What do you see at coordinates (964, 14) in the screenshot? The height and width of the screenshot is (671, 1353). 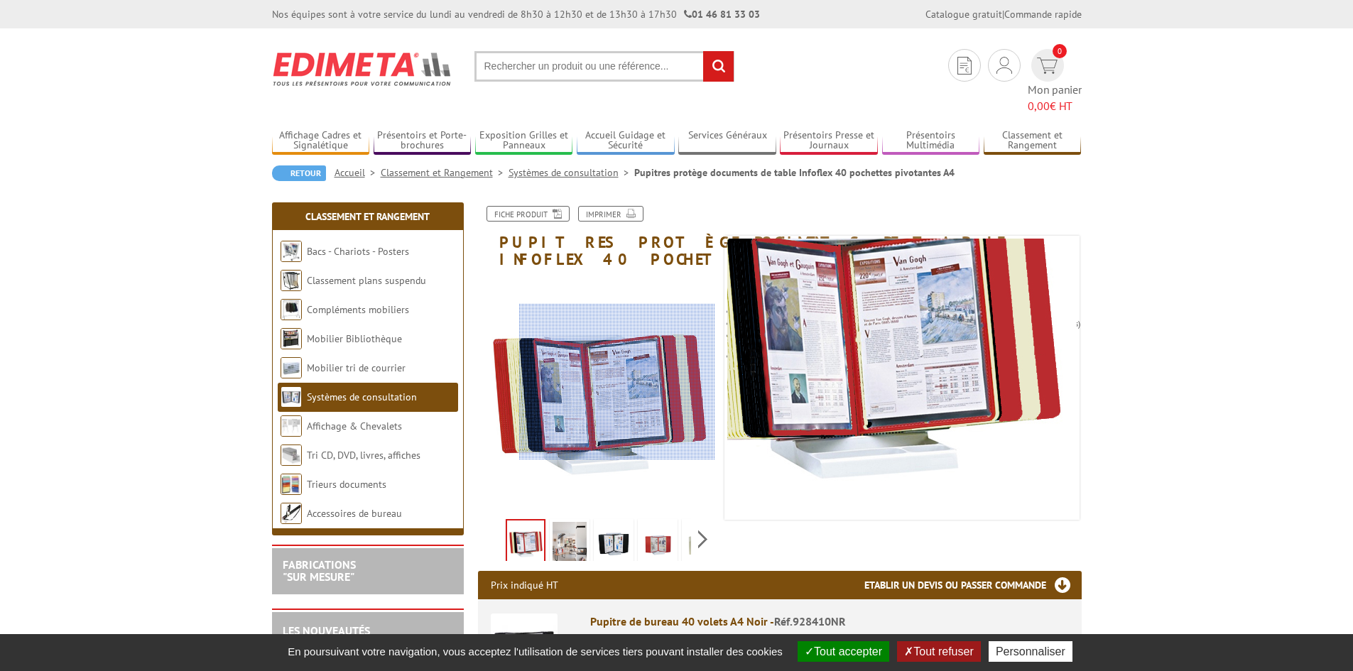 I see `a: Catalogue gratuit` at bounding box center [964, 14].